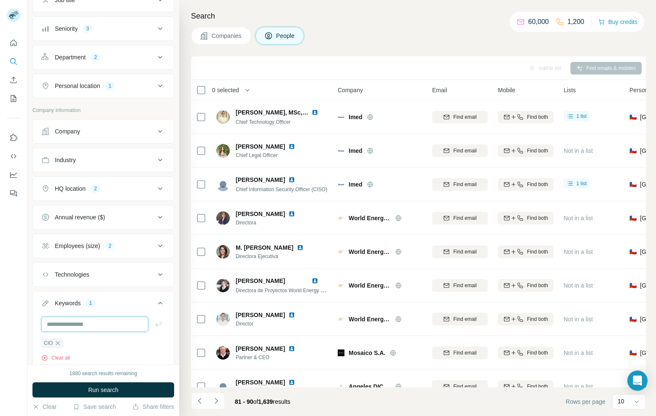  Describe the element at coordinates (65, 160) in the screenshot. I see `div: Industry` at that location.